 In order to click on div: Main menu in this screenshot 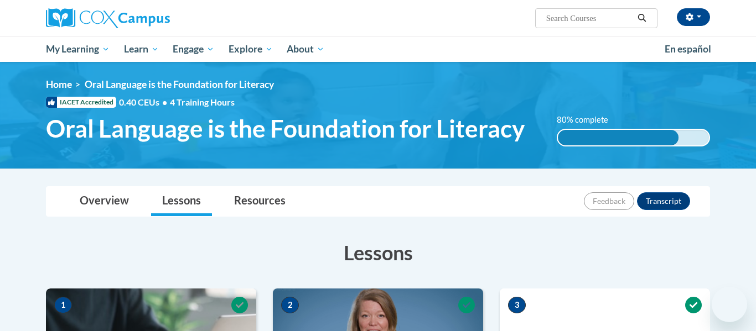, I will do `click(378, 49)`.